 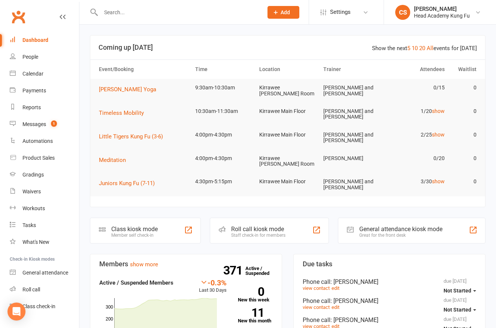 I want to click on div: Roll call, so click(x=31, y=290).